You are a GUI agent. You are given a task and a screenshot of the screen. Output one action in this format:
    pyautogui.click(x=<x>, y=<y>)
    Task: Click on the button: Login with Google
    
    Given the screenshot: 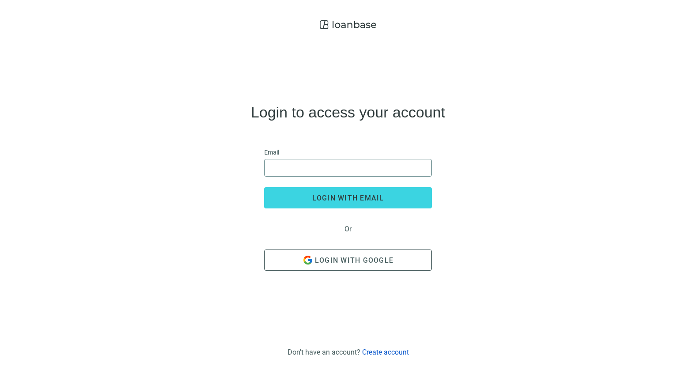 What is the action you would take?
    pyautogui.click(x=348, y=260)
    